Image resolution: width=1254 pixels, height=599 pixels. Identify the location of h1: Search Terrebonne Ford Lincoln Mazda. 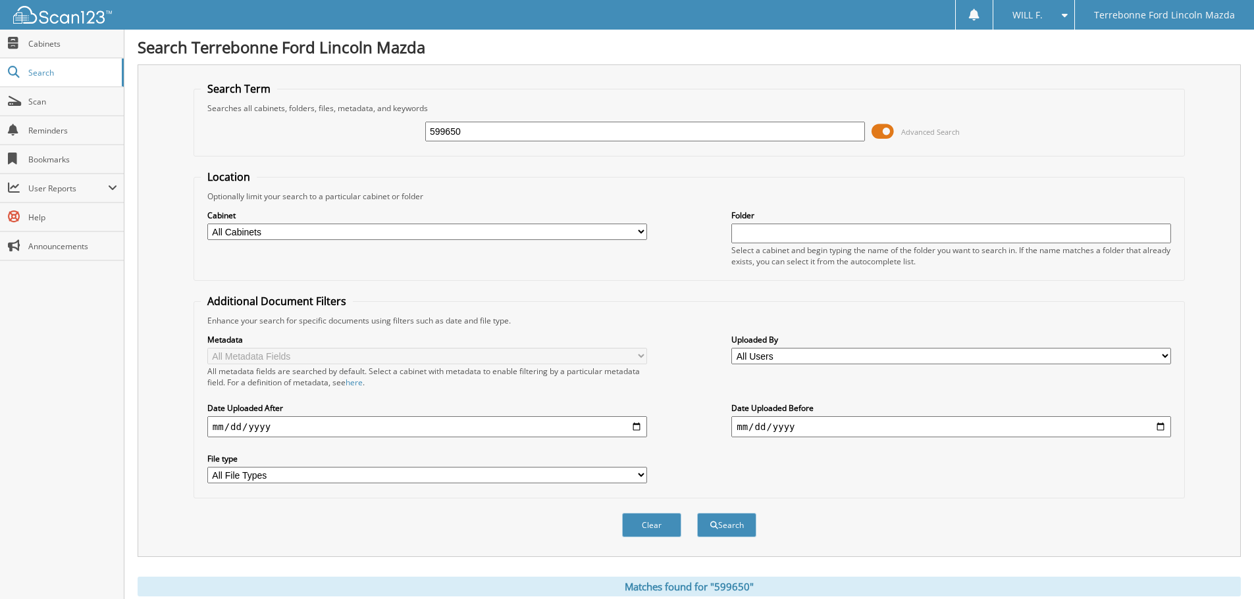
(689, 47).